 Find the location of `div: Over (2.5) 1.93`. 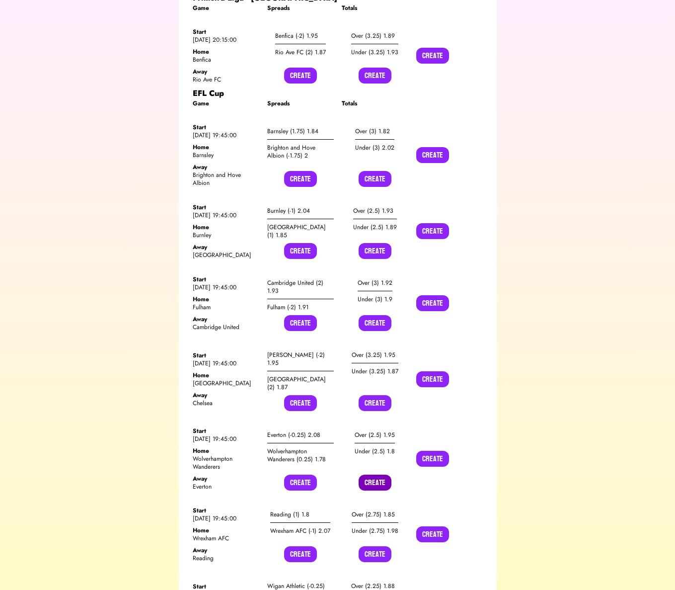

div: Over (2.5) 1.93 is located at coordinates (375, 211).